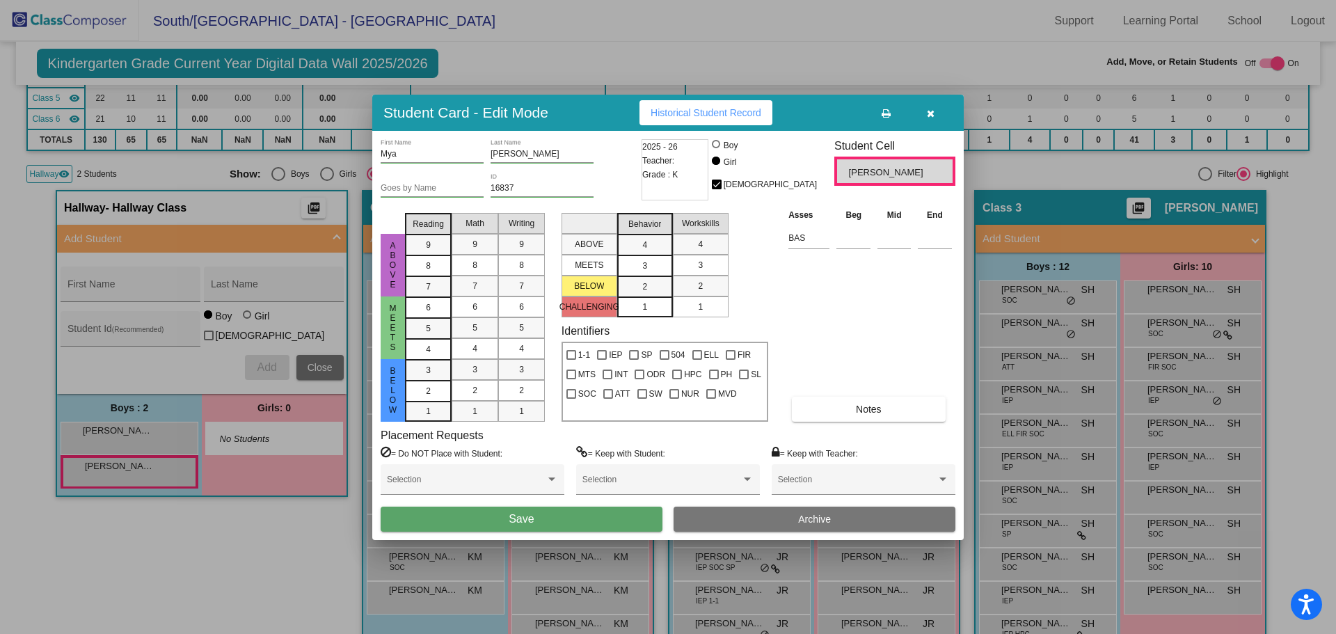 This screenshot has width=1336, height=634. Describe the element at coordinates (621, 374) in the screenshot. I see `span: INT` at that location.